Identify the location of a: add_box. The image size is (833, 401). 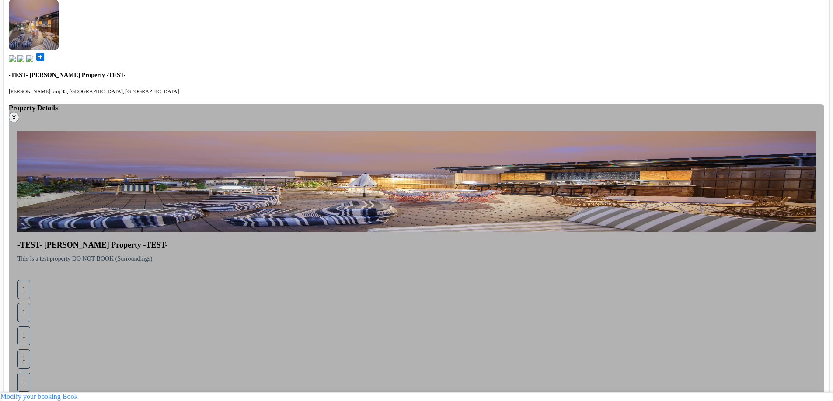
(40, 59).